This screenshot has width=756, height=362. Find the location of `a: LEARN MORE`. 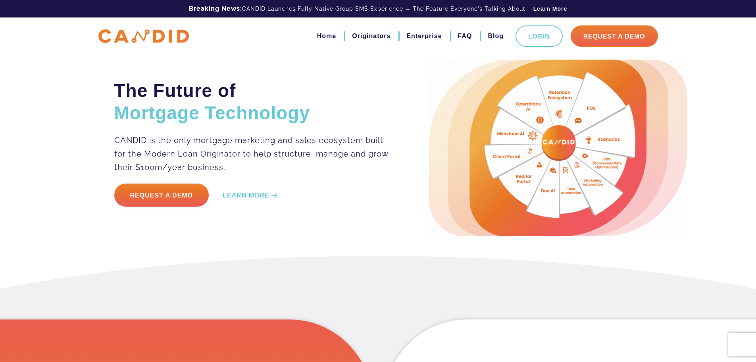

a: LEARN MORE is located at coordinates (251, 195).